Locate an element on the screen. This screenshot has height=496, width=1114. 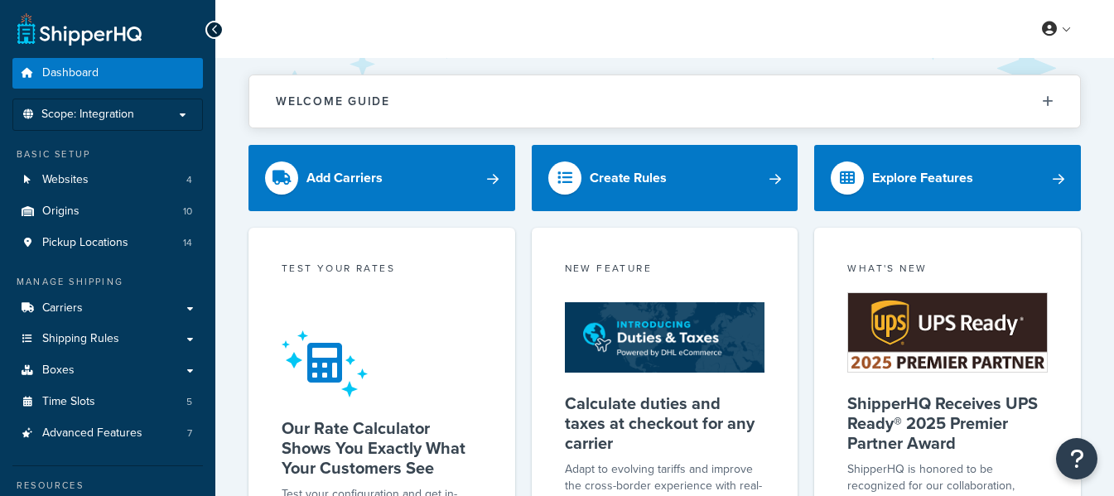
li: Pickup Locations is located at coordinates (108, 243).